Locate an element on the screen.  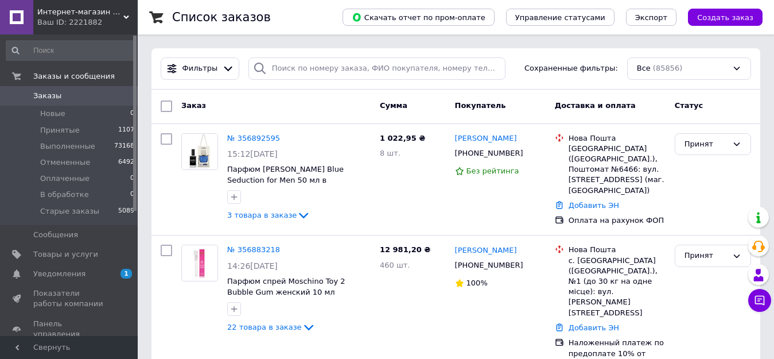
span: 460 шт. is located at coordinates (395, 265).